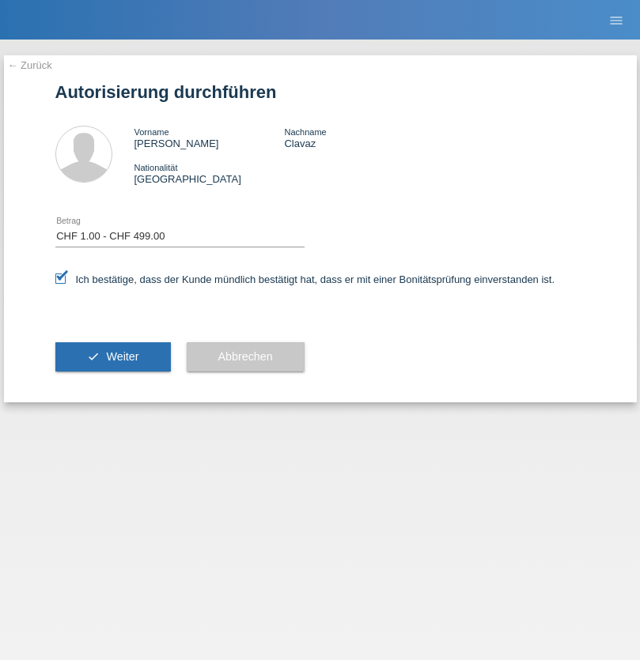  What do you see at coordinates (245, 357) in the screenshot?
I see `button: Abbrechen` at bounding box center [245, 357].